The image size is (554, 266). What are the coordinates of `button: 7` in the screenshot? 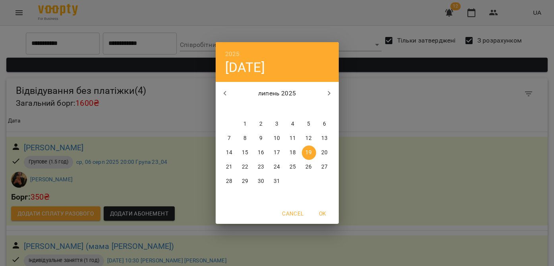 It's located at (230, 138).